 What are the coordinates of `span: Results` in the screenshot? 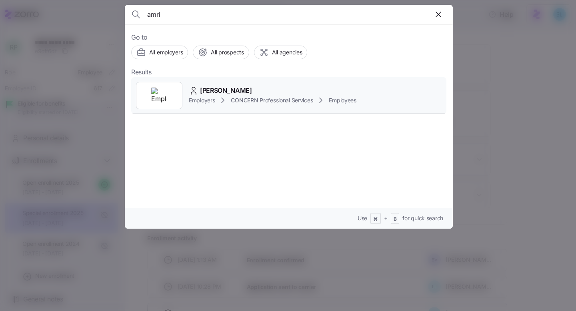 It's located at (141, 72).